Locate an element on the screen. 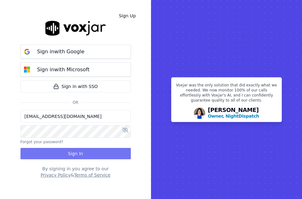  img: google Sign in button is located at coordinates (27, 52).